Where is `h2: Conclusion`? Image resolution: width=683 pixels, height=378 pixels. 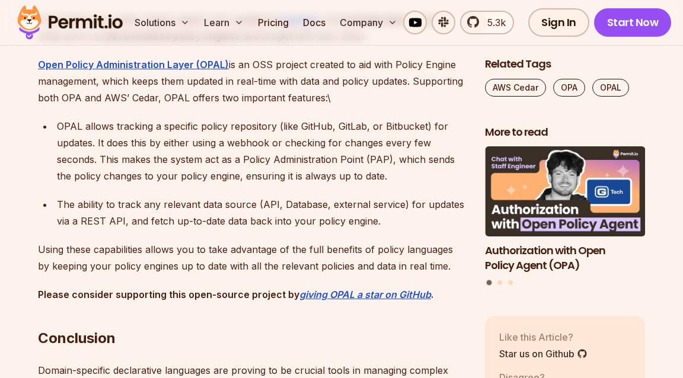
h2: Conclusion is located at coordinates (252, 315).